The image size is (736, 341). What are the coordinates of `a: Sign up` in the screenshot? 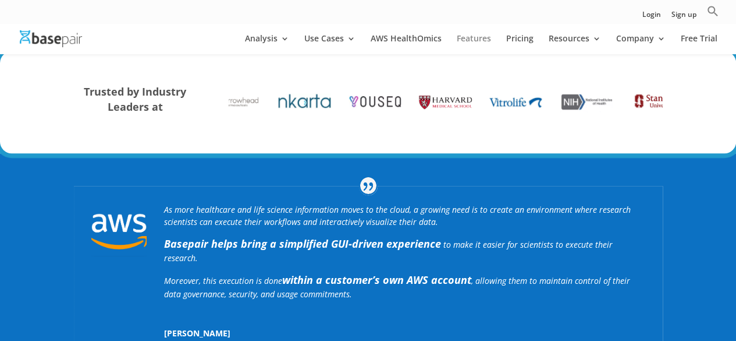 It's located at (684, 17).